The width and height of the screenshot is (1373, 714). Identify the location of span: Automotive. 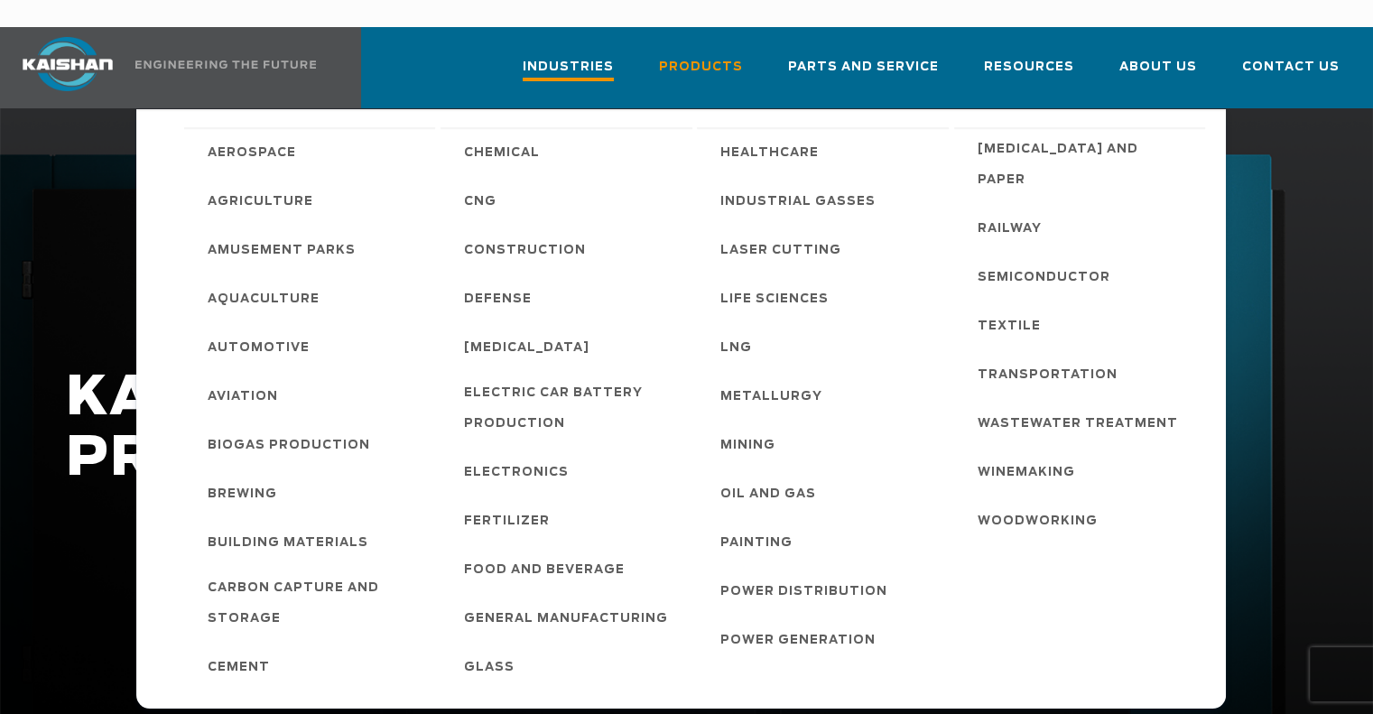
(258, 348).